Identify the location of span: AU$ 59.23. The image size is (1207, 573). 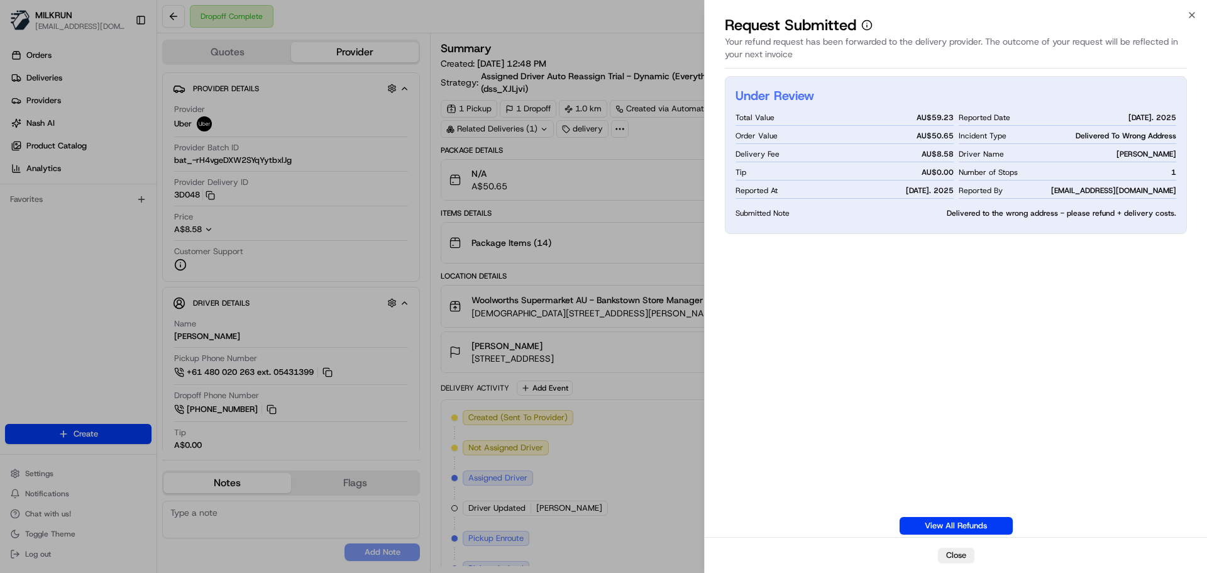
(934, 118).